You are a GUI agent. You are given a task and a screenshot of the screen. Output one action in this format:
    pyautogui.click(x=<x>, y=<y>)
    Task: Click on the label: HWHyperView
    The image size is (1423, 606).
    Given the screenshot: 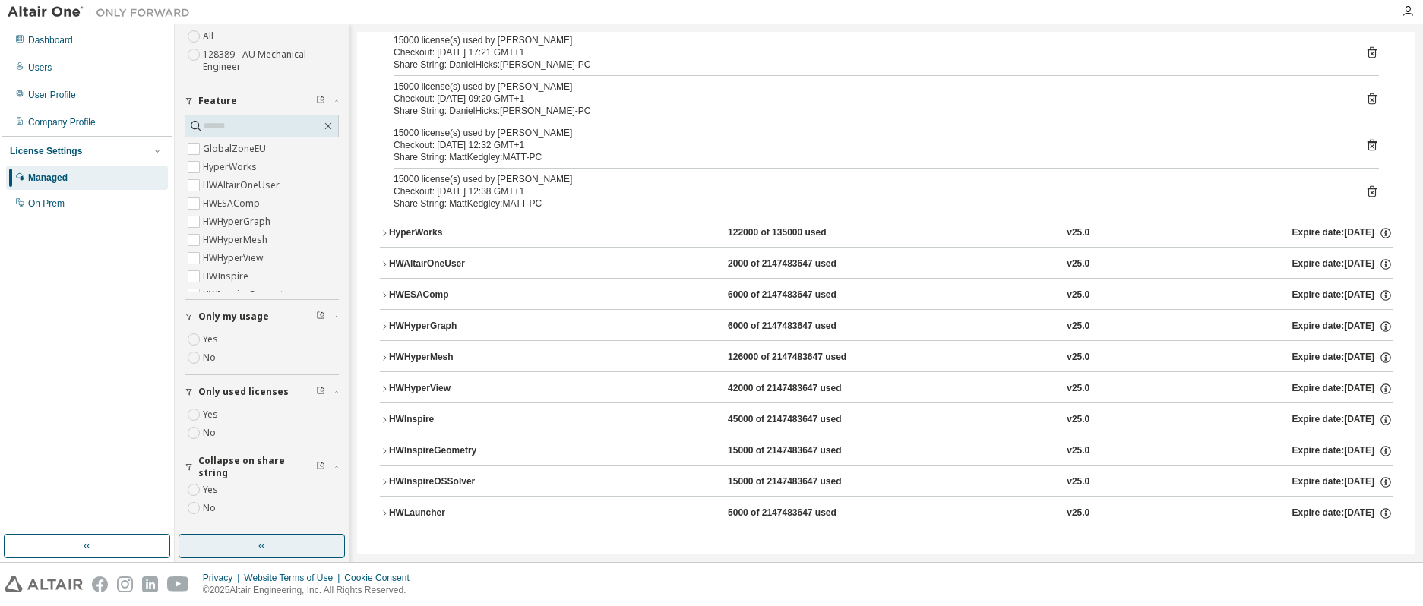 What is the action you would take?
    pyautogui.click(x=234, y=258)
    